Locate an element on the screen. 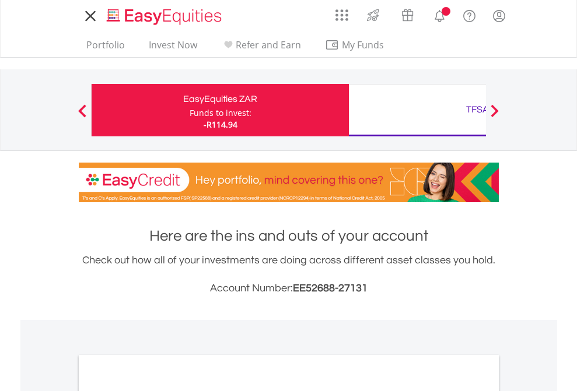 This screenshot has height=391, width=577. a: Portfolio is located at coordinates (106, 48).